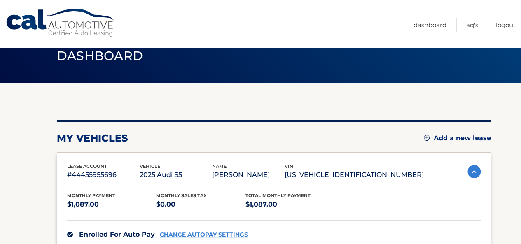 The width and height of the screenshot is (521, 244). I want to click on span: name, so click(219, 166).